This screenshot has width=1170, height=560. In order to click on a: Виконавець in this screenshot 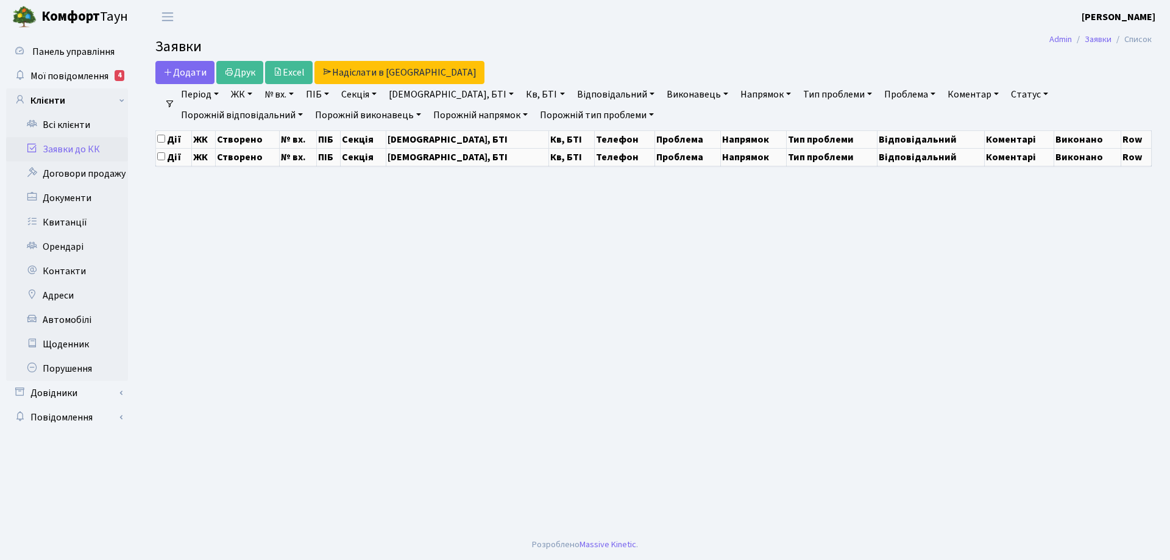, I will do `click(697, 94)`.